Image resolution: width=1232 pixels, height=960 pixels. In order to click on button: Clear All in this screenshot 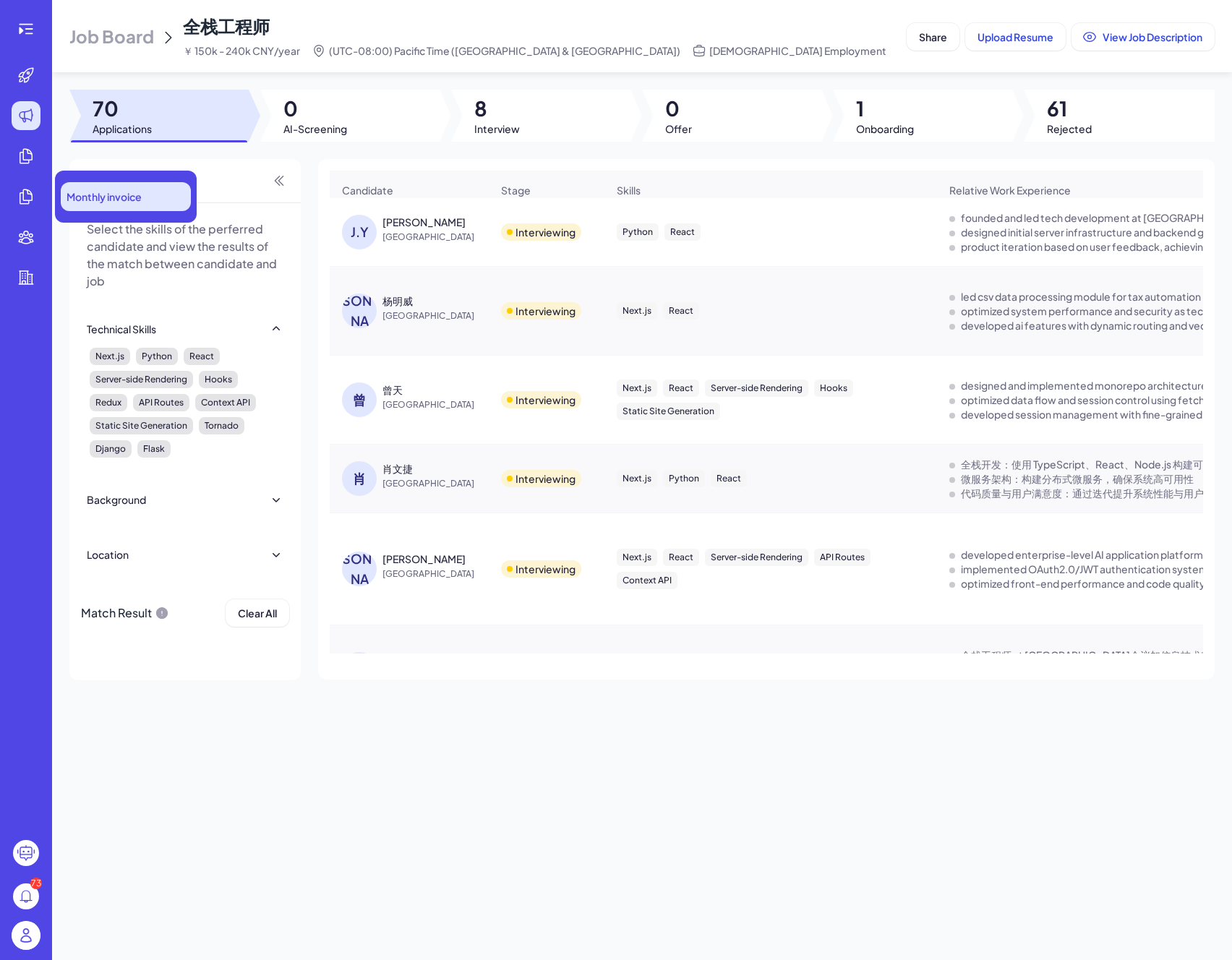, I will do `click(257, 613)`.